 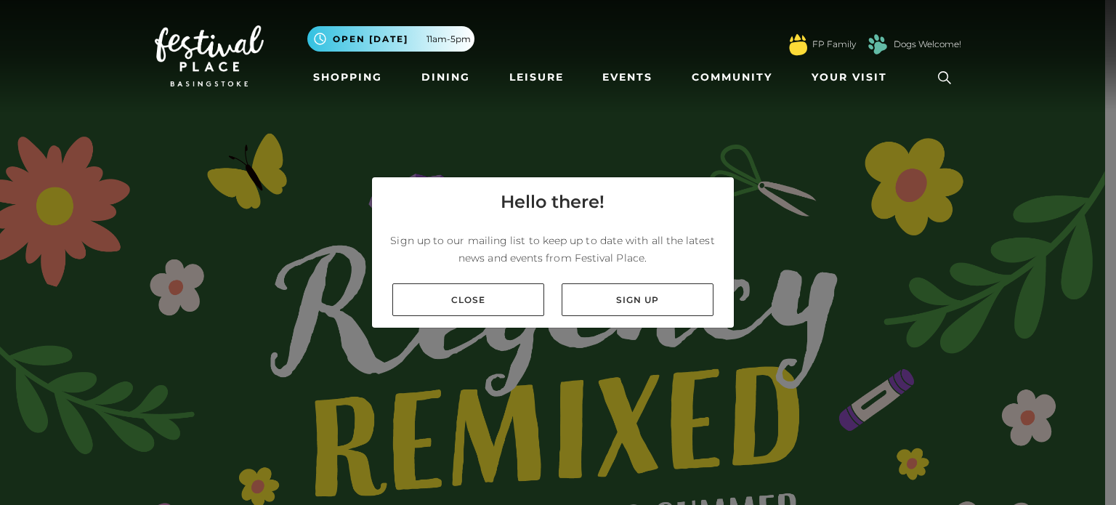 What do you see at coordinates (849, 77) in the screenshot?
I see `span: Your Visit` at bounding box center [849, 77].